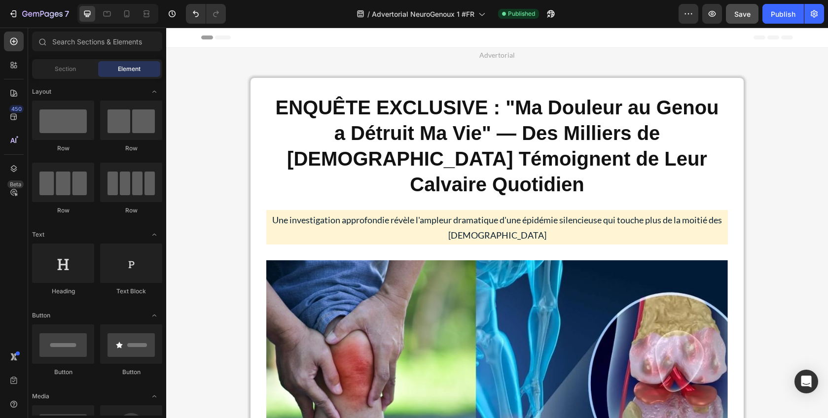 The height and width of the screenshot is (418, 828). I want to click on span: Save, so click(742, 14).